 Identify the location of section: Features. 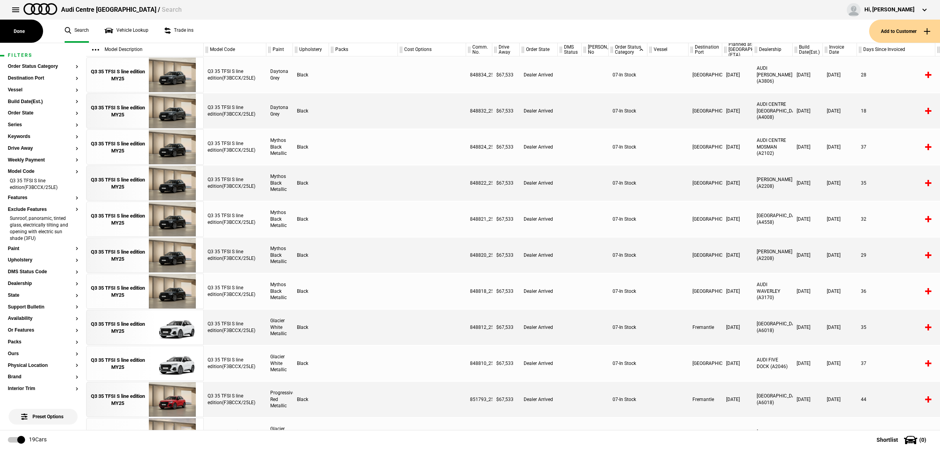
(43, 201).